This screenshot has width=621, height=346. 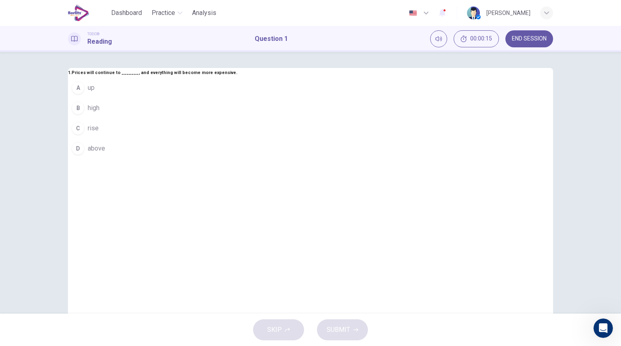 I want to click on div: Ask a questionAI Agent and team can helpProfile image for Fin, so click(x=81, y=152).